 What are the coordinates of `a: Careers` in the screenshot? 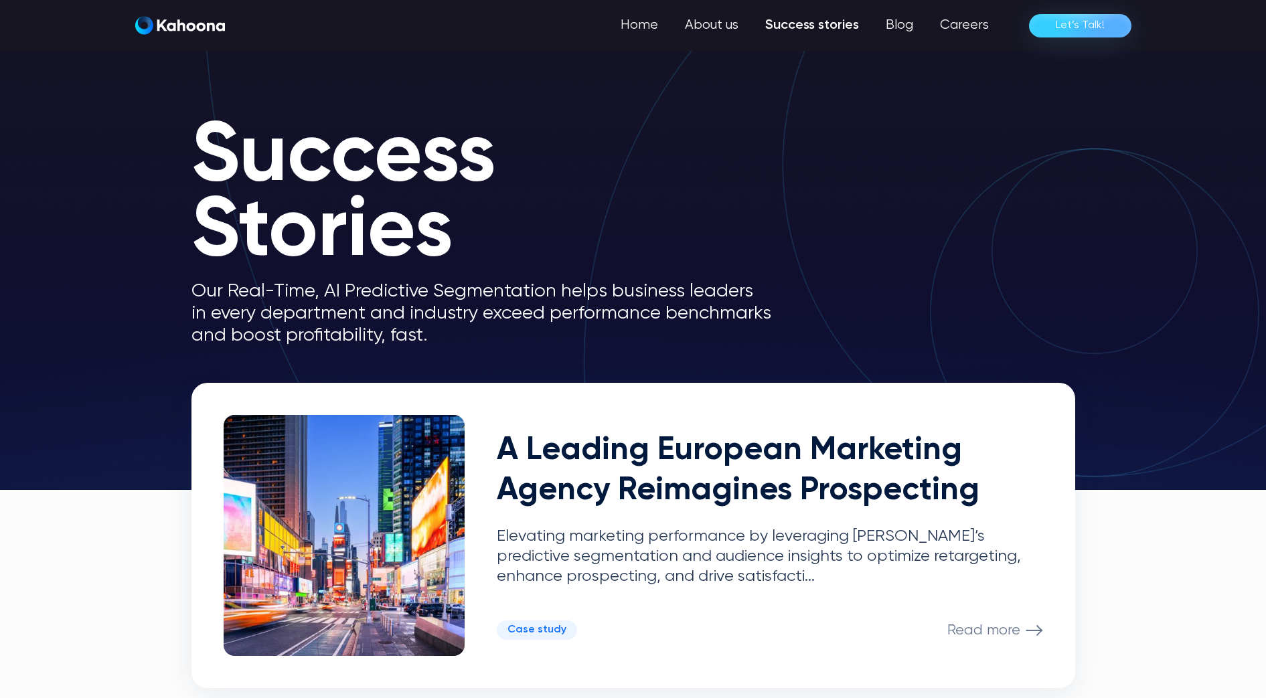 It's located at (964, 25).